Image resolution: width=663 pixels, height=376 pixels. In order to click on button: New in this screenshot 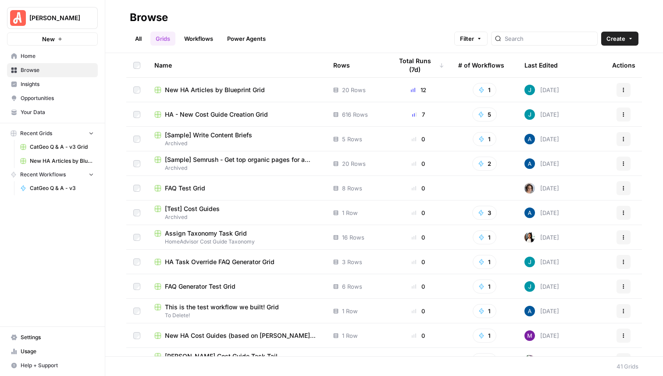, I will do `click(52, 39)`.